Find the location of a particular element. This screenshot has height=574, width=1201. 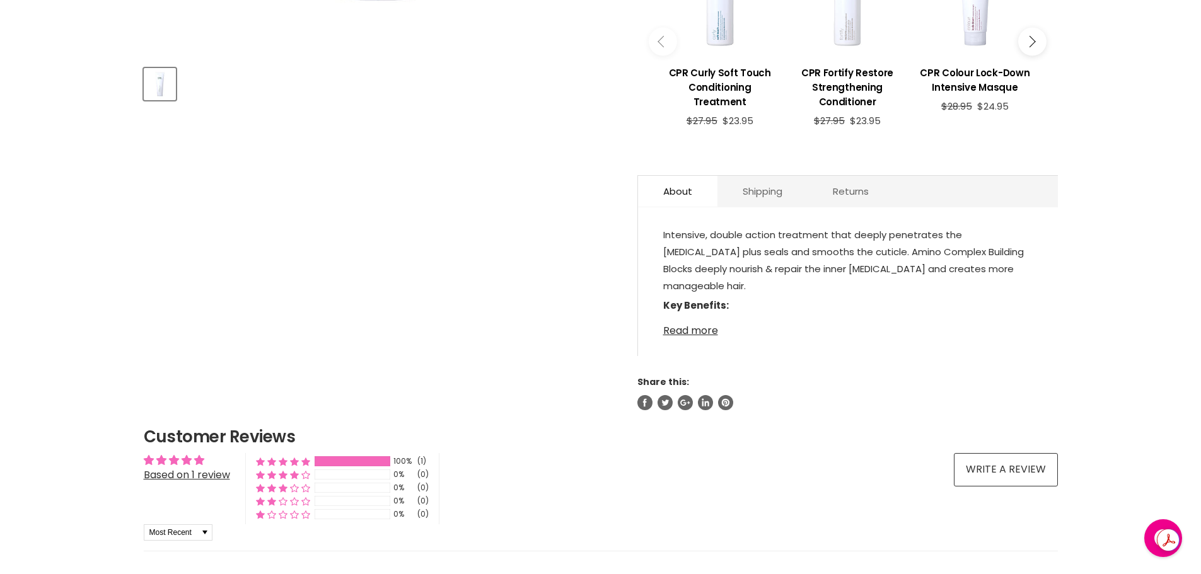

div: (1) is located at coordinates (422, 461).